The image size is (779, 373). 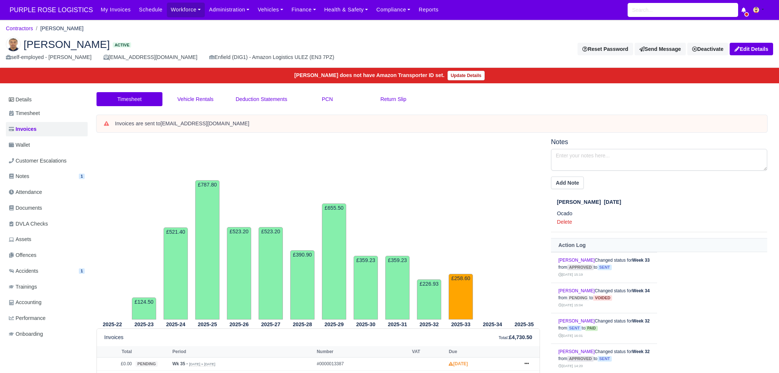 What do you see at coordinates (47, 129) in the screenshot?
I see `a: Invoices` at bounding box center [47, 129].